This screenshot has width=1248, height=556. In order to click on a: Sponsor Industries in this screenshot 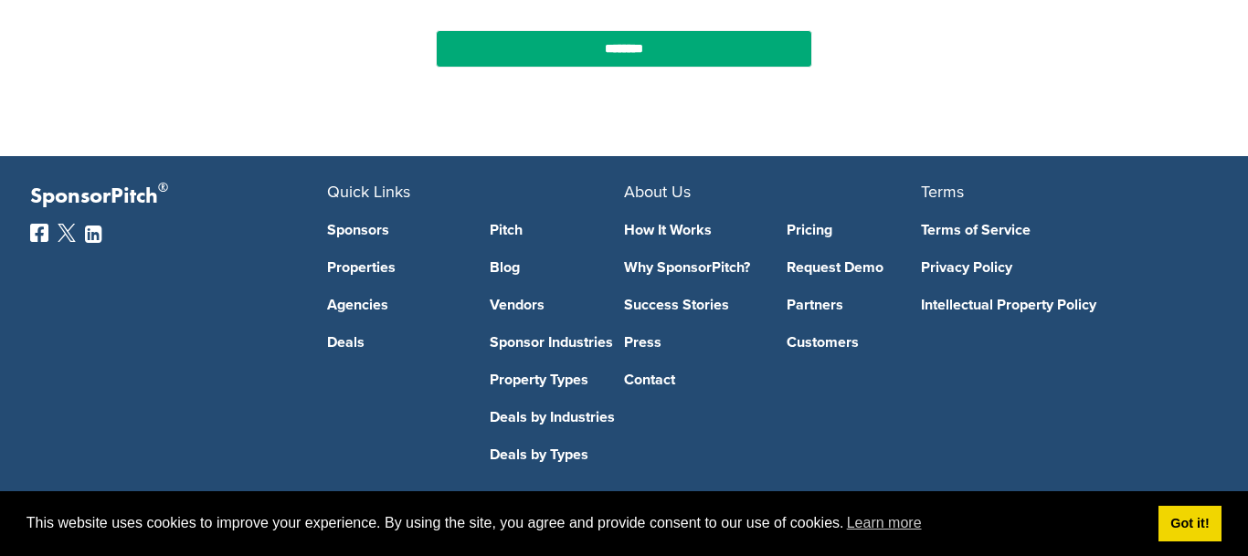, I will do `click(557, 343)`.